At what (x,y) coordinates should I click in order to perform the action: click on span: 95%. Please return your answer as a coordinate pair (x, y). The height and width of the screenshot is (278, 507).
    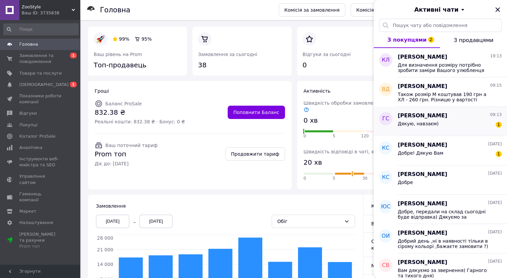
    Looking at the image, I should click on (146, 39).